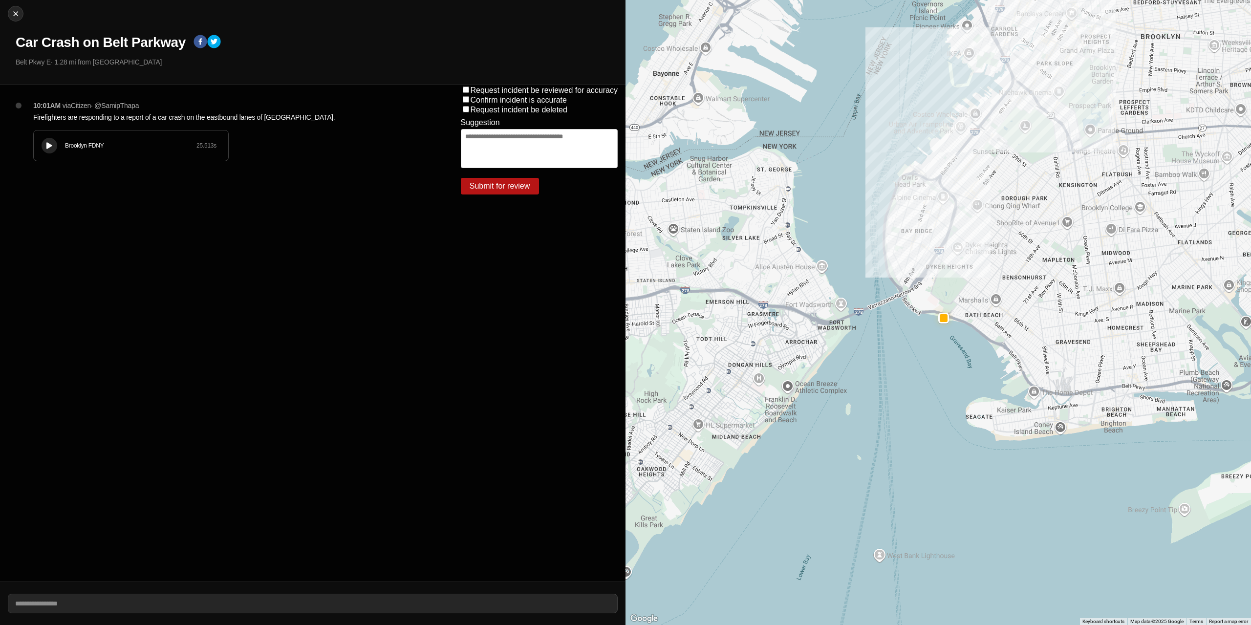  I want to click on a: Report a map error, so click(1229, 621).